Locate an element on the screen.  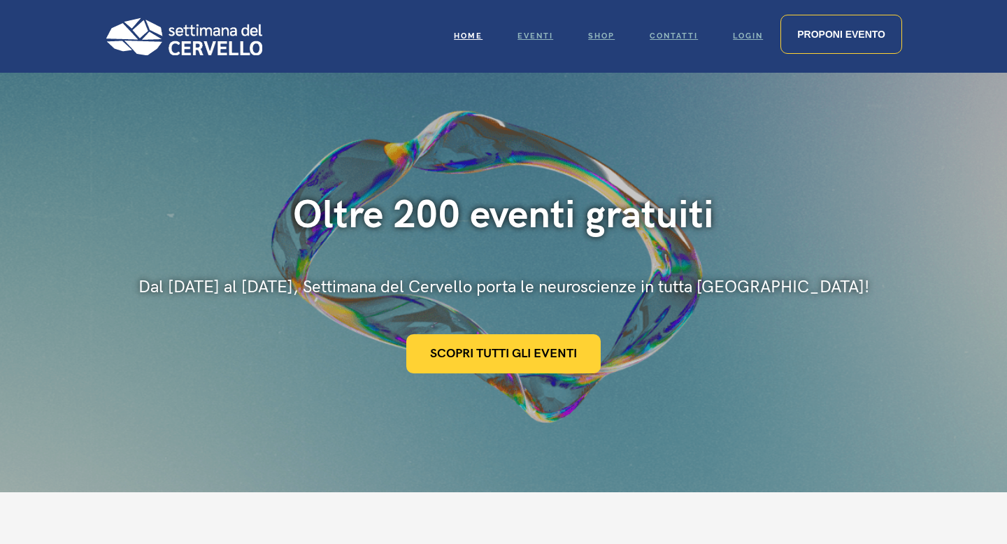
span: Shop is located at coordinates (601, 36).